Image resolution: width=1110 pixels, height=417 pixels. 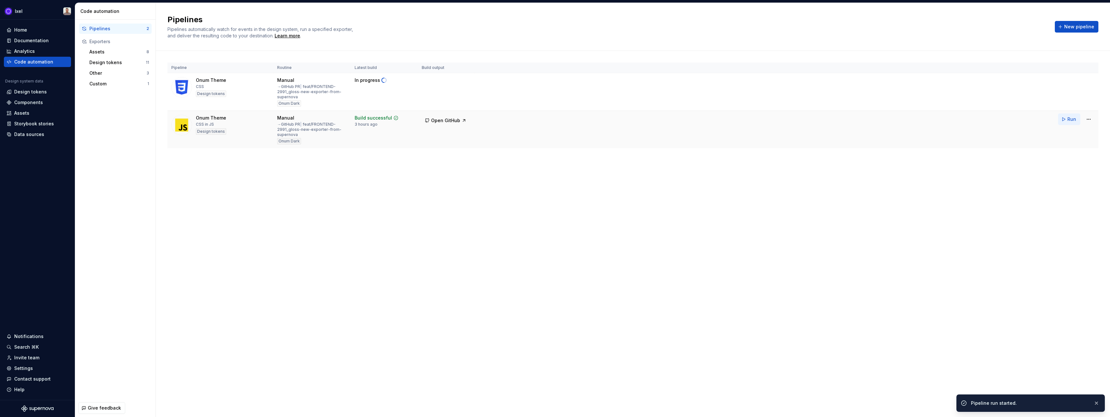 What do you see at coordinates (446, 68) in the screenshot?
I see `th: Build output` at bounding box center [446, 68].